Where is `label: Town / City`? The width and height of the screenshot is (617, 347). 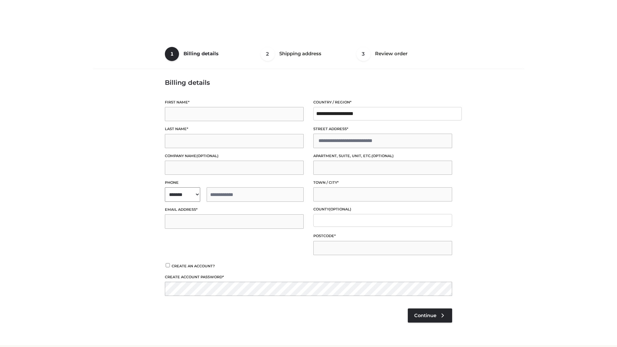
label: Town / City is located at coordinates (383, 182).